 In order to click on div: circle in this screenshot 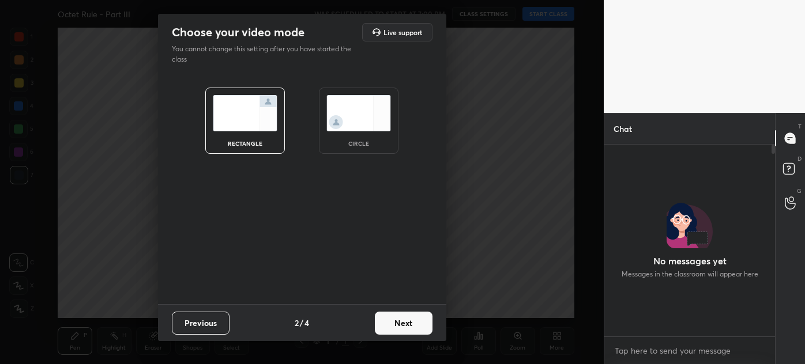, I will do `click(359, 144)`.